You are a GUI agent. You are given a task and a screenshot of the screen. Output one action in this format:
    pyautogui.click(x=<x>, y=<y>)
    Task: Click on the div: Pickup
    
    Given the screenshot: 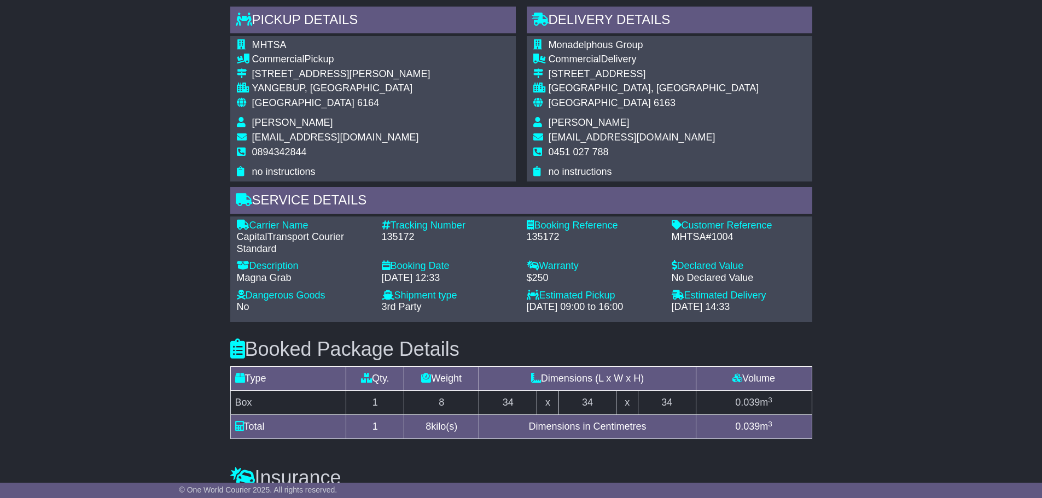 What is the action you would take?
    pyautogui.click(x=341, y=60)
    